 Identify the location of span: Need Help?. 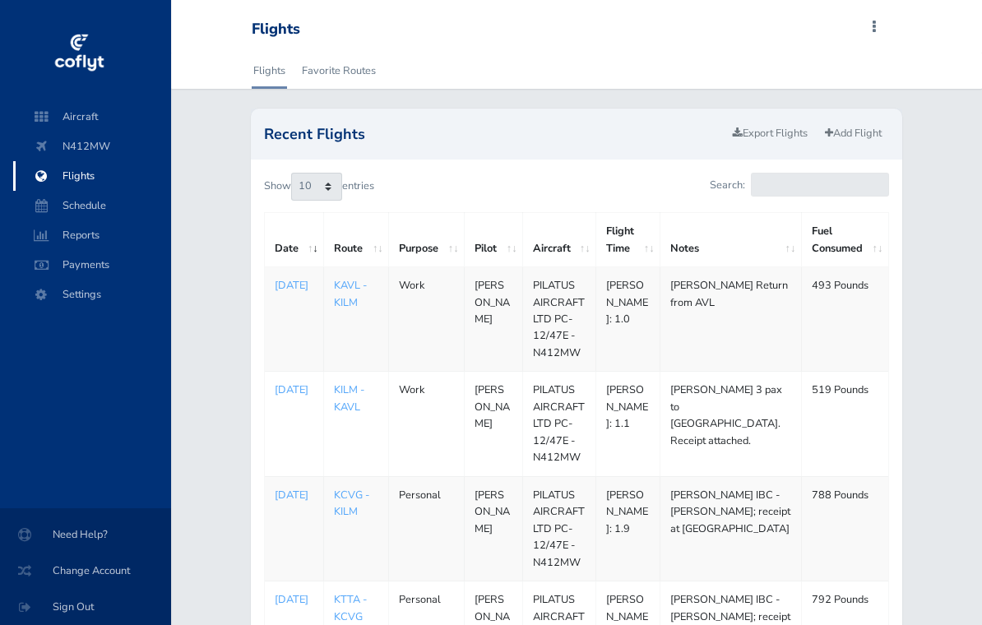
(86, 535).